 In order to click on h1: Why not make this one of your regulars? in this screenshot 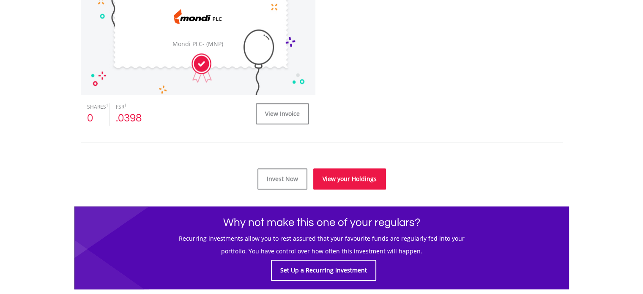, I will do `click(322, 222)`.